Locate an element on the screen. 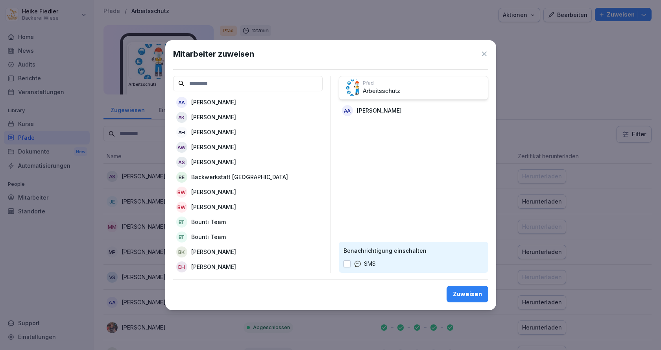  div: DH is located at coordinates (182, 267).